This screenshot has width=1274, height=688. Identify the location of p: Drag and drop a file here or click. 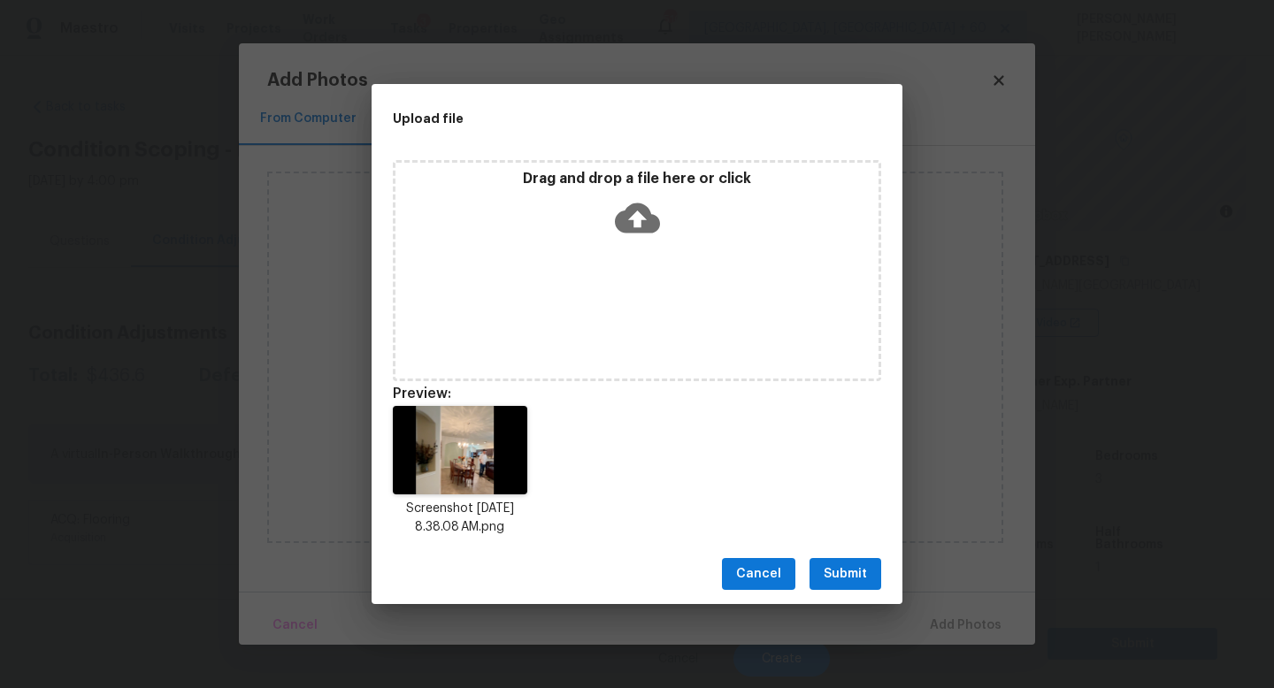
(637, 179).